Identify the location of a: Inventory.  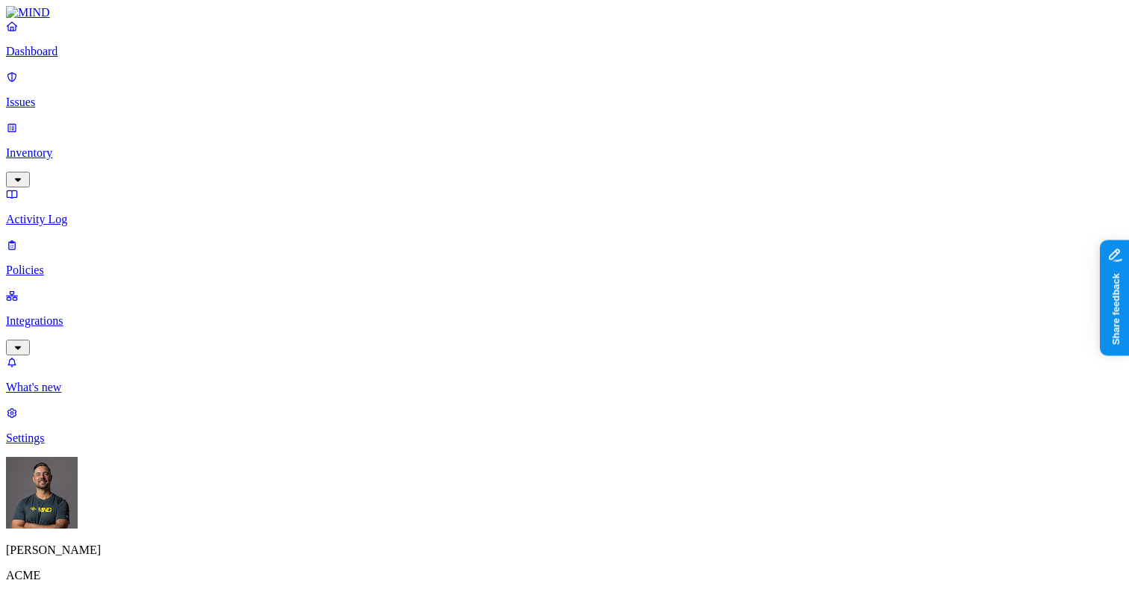
(564, 153).